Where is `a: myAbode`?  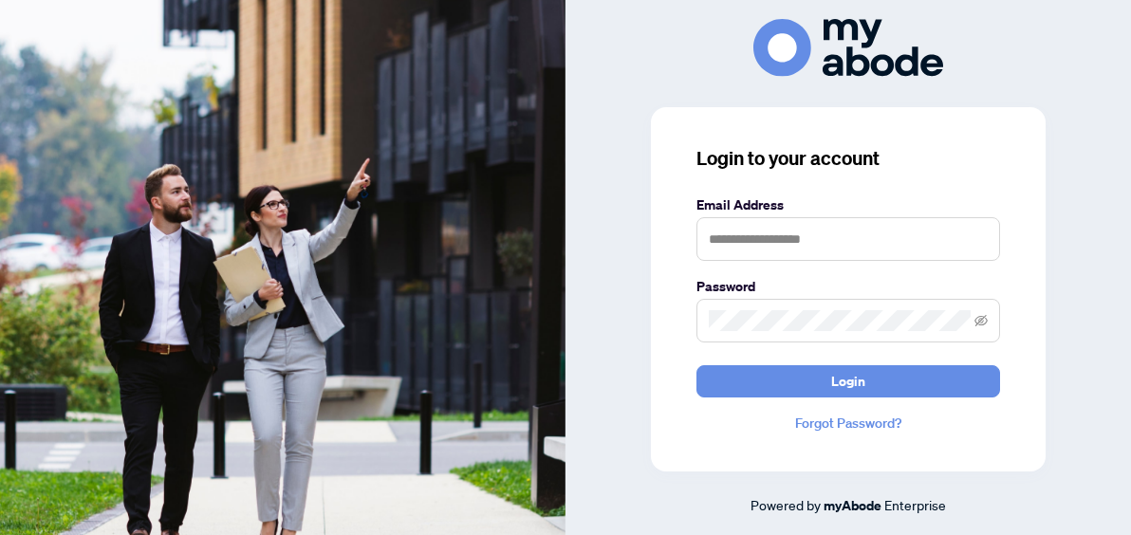
a: myAbode is located at coordinates (852, 506).